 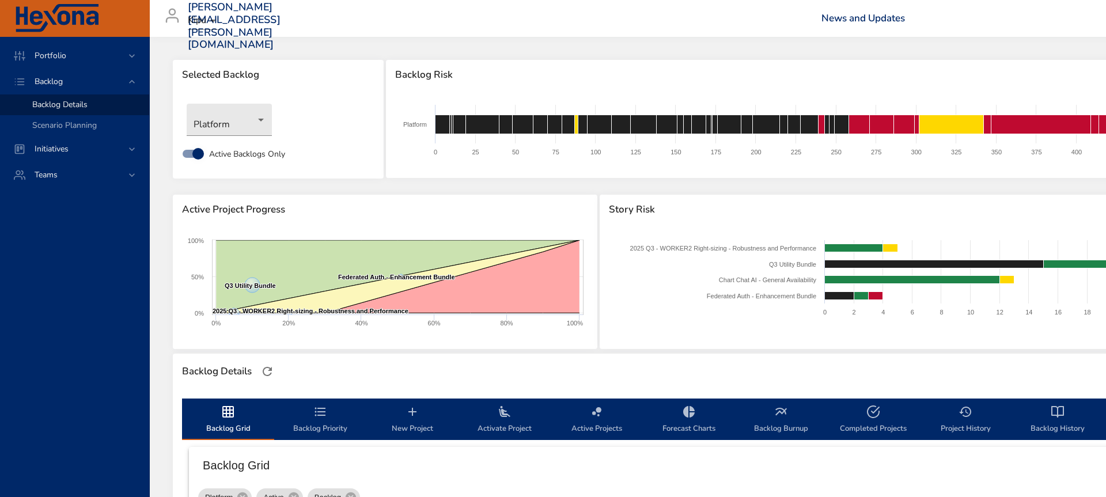 What do you see at coordinates (505, 420) in the screenshot?
I see `span: Activate Project` at bounding box center [505, 420].